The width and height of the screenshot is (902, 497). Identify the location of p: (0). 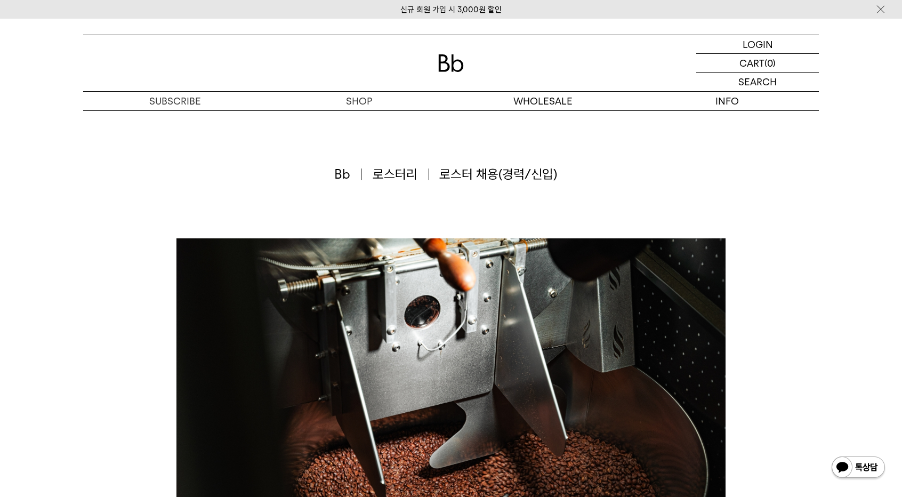
(770, 63).